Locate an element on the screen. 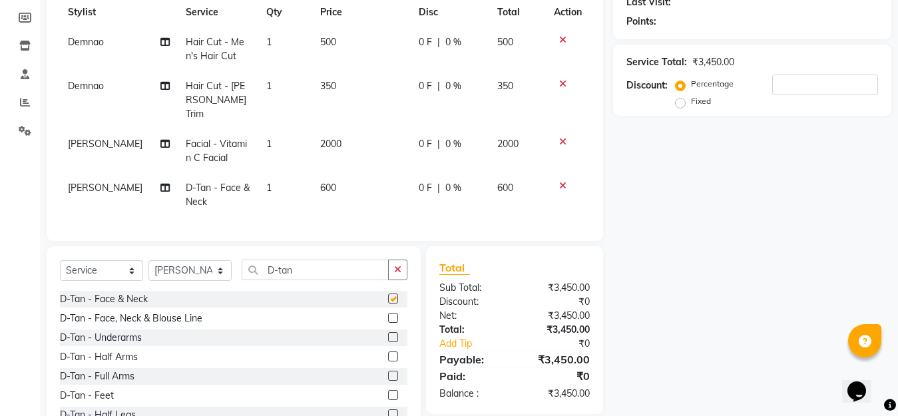  span: Facial - Vitamin C Facial is located at coordinates (216, 151).